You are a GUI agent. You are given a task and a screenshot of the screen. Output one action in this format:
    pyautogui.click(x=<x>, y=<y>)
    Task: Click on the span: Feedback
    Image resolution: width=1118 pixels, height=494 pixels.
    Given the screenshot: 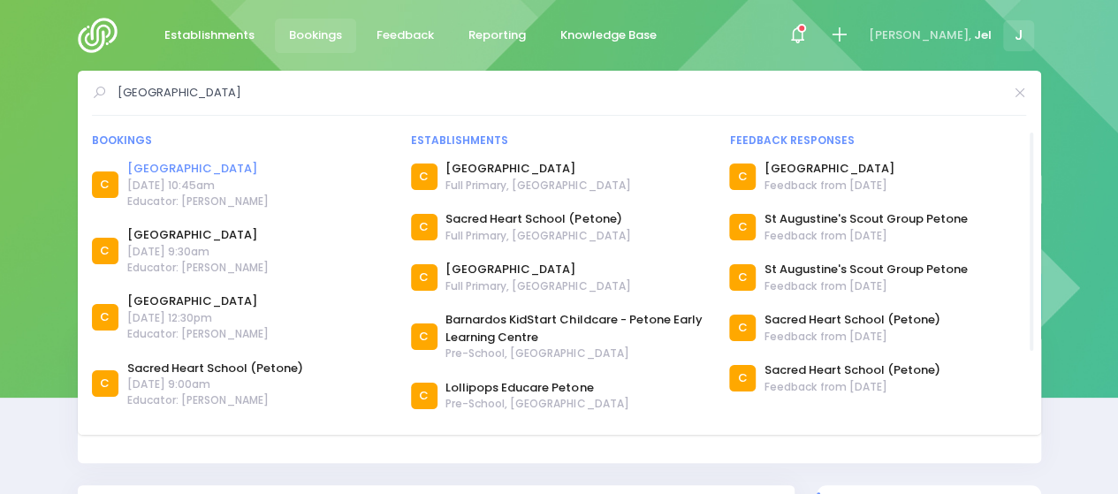 What is the action you would take?
    pyautogui.click(x=405, y=35)
    